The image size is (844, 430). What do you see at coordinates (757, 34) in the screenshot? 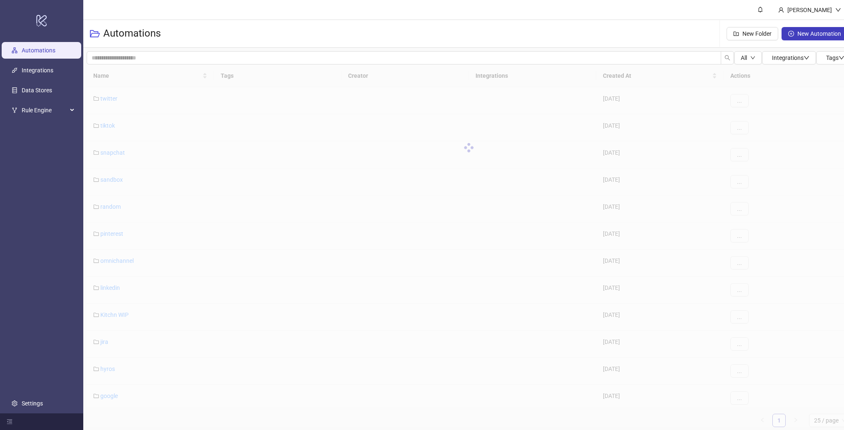
I see `span: New Folder` at bounding box center [757, 34].